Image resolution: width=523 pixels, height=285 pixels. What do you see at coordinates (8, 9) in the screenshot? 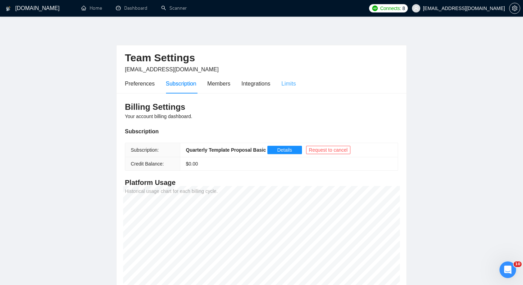
I see `img: logo` at bounding box center [8, 9].